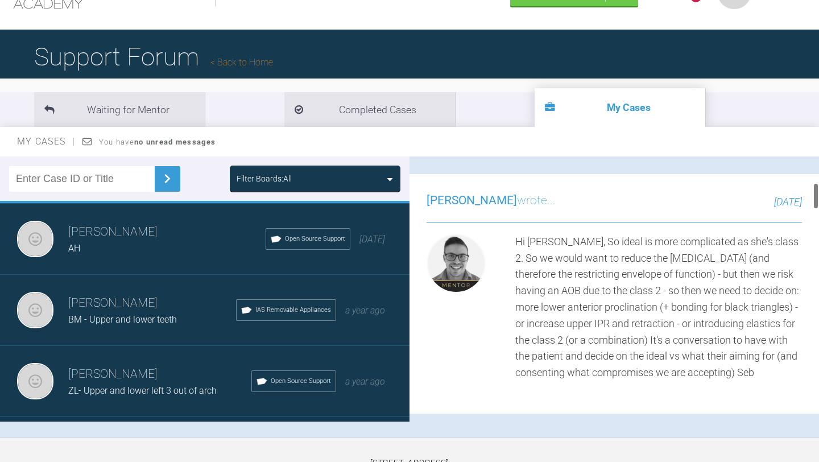 This screenshot has height=462, width=819. Describe the element at coordinates (456, 263) in the screenshot. I see `img: Sebastian Wilkins` at that location.